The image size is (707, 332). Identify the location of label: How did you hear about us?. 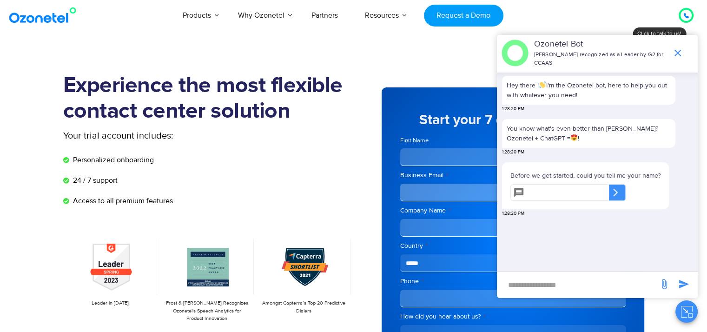
(513, 317).